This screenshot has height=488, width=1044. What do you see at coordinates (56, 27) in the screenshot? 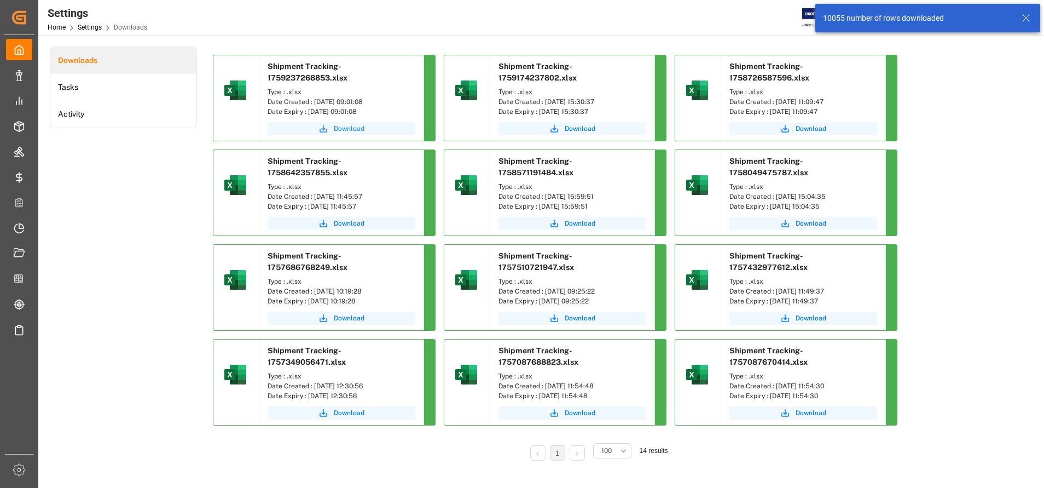
I see `a: Home` at bounding box center [56, 27].